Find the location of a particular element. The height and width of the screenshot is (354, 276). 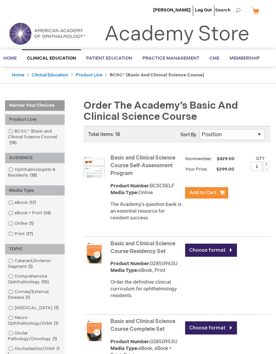

a: Comprehensive Ophthalmology10 is located at coordinates (35, 280).